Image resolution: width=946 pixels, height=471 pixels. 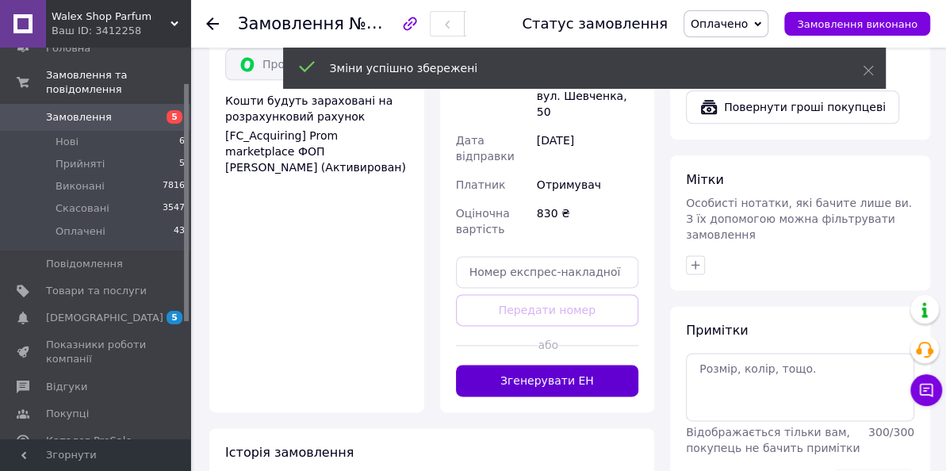 What do you see at coordinates (96, 291) in the screenshot?
I see `span: Товари та послуги` at bounding box center [96, 291].